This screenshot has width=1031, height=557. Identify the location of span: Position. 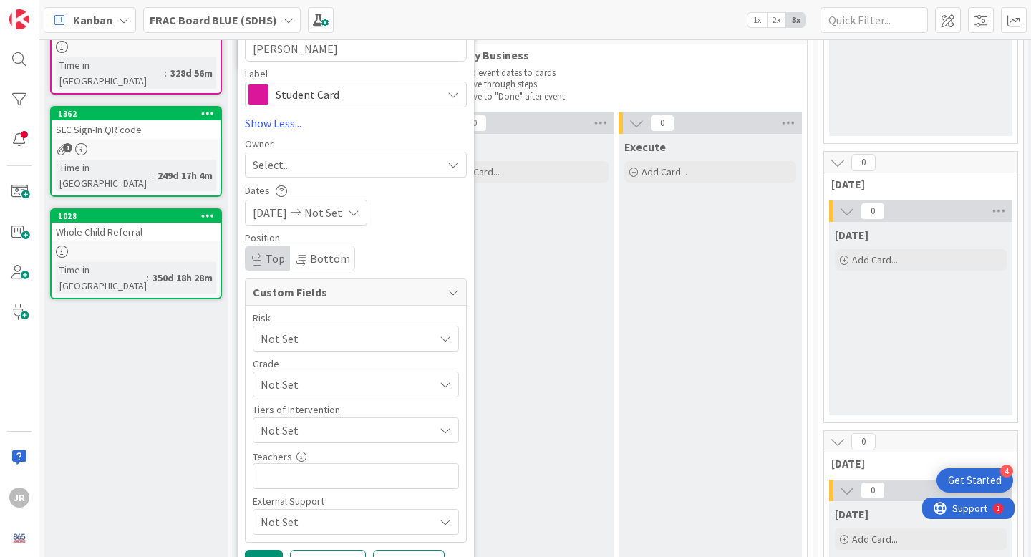
(262, 238).